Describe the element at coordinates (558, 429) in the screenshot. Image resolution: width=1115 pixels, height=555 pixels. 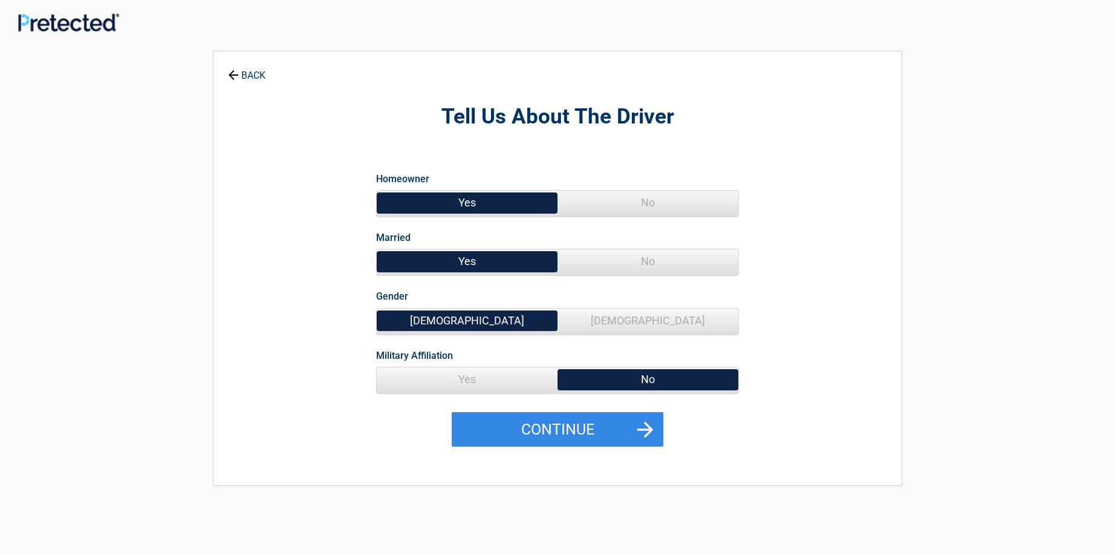
I see `button: Continue` at that location.